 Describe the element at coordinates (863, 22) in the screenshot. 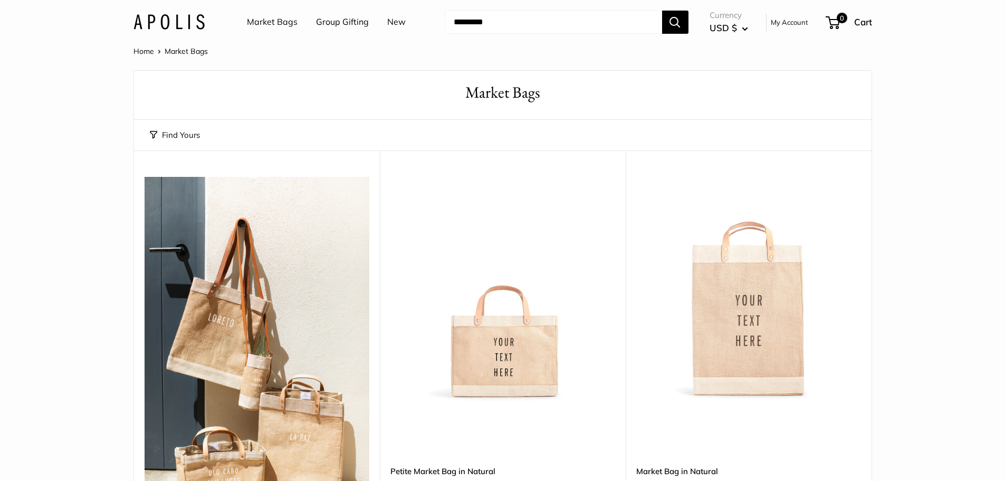

I see `span: Cart` at that location.